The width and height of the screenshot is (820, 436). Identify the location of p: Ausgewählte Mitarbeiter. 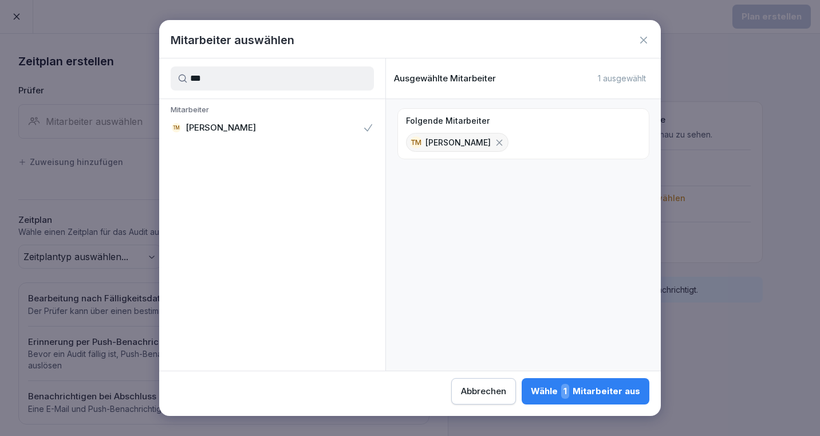
(445, 78).